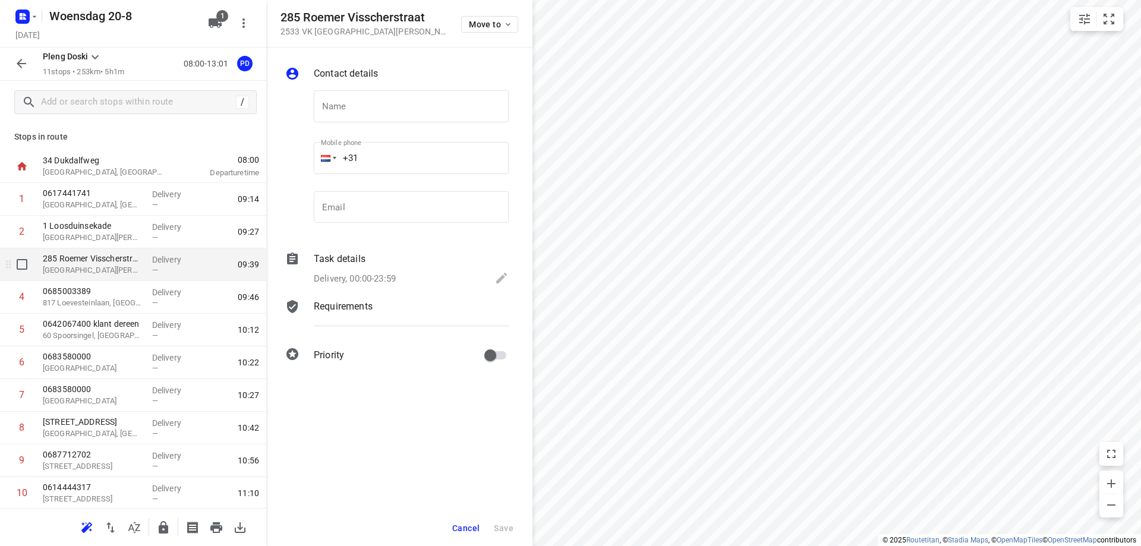 Image resolution: width=1141 pixels, height=546 pixels. What do you see at coordinates (248, 363) in the screenshot?
I see `span: 10:22` at bounding box center [248, 363].